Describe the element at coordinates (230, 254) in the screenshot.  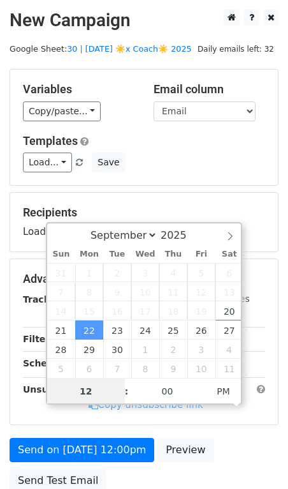
I see `span: Sat` at that location.